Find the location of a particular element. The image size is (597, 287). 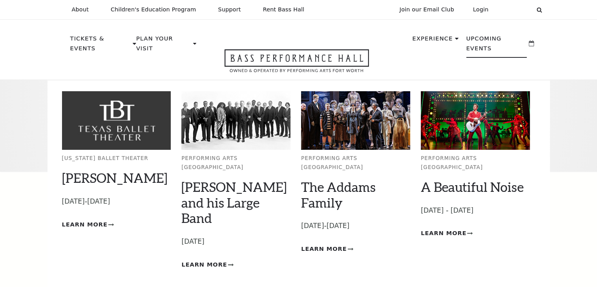

p: Support is located at coordinates (230, 9).